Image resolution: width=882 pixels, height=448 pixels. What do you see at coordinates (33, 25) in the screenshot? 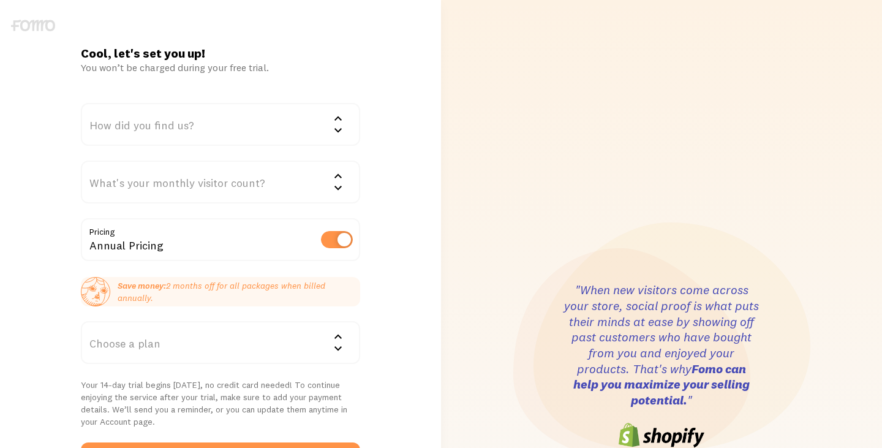
I see `img: fomo-logo-gray-b99e0e8ada9f9040e2984d0d95b3b12da0074ffd48d1e5cb62ac37fc77b0b268.svg` at bounding box center [33, 25].